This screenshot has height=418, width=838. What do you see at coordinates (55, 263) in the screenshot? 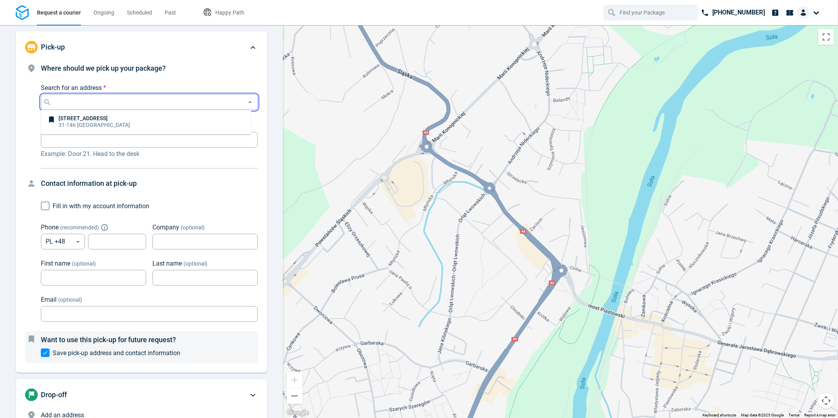
I see `span: First name` at bounding box center [55, 263].